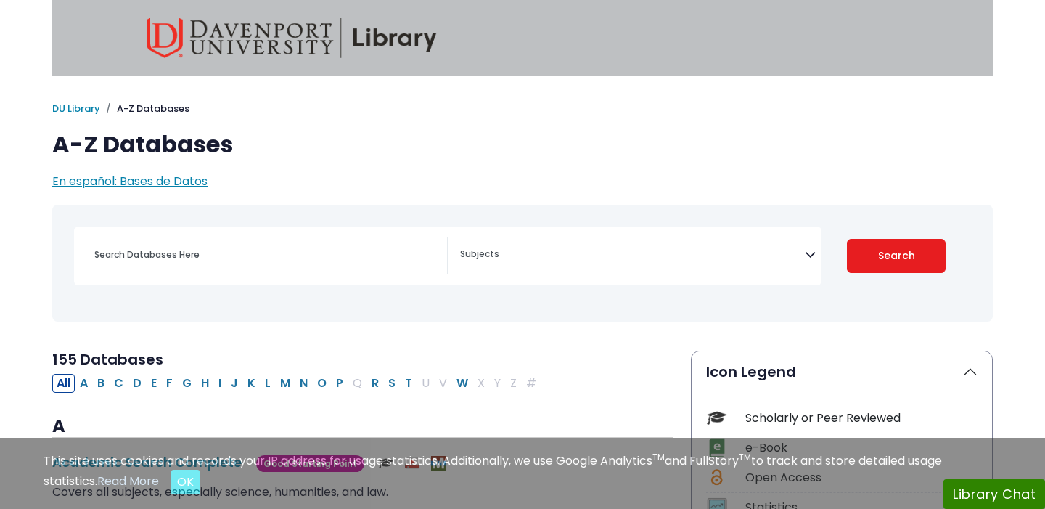 The height and width of the screenshot is (509, 1045). What do you see at coordinates (861, 418) in the screenshot?
I see `div: Scholarly or Peer Reviewed` at bounding box center [861, 418].